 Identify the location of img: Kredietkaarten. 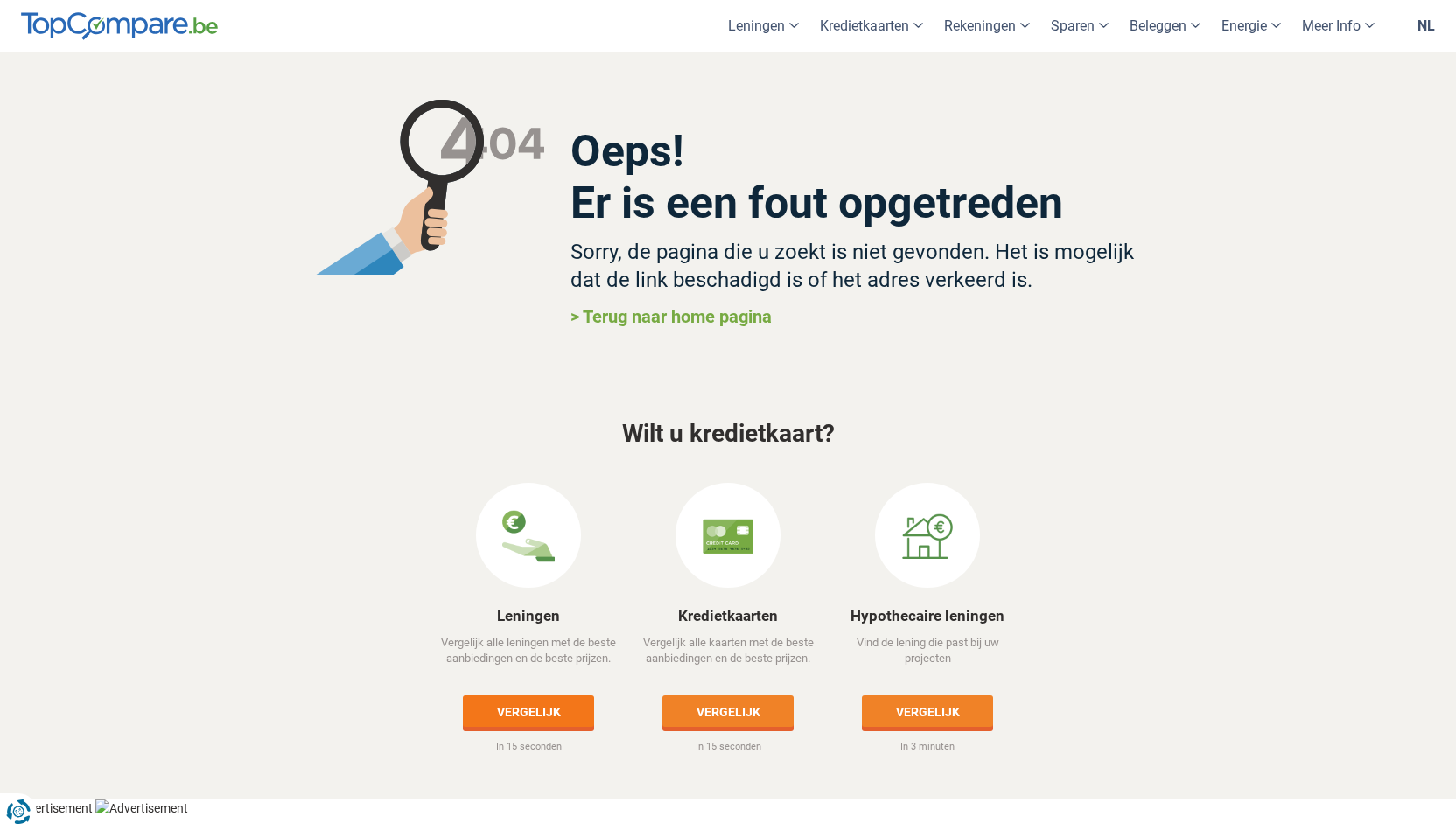
(728, 536).